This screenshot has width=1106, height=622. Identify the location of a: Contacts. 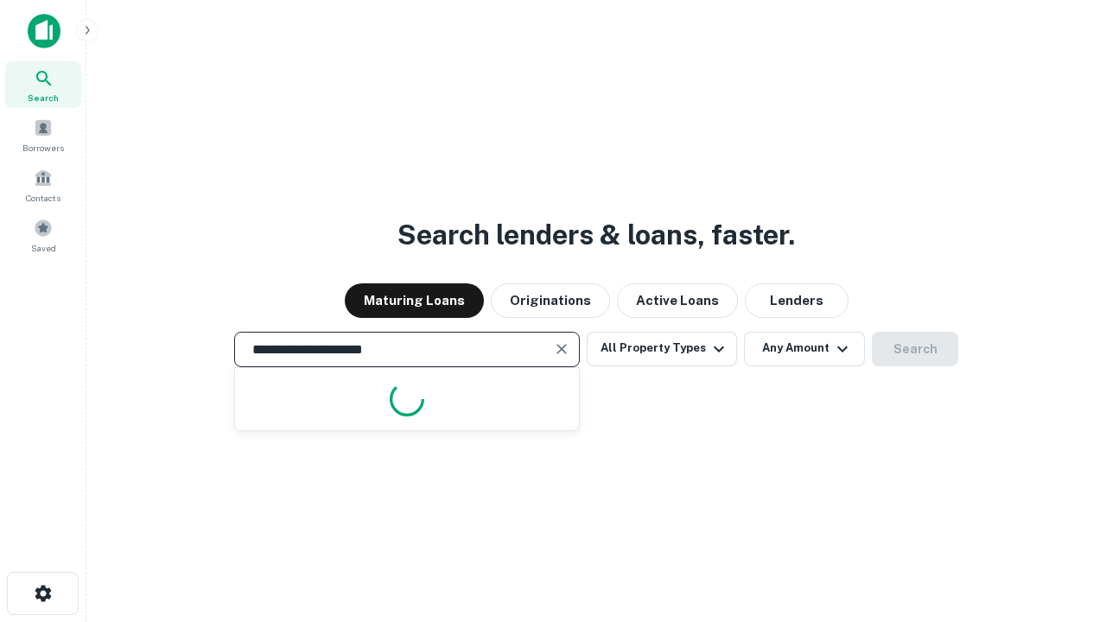
(43, 185).